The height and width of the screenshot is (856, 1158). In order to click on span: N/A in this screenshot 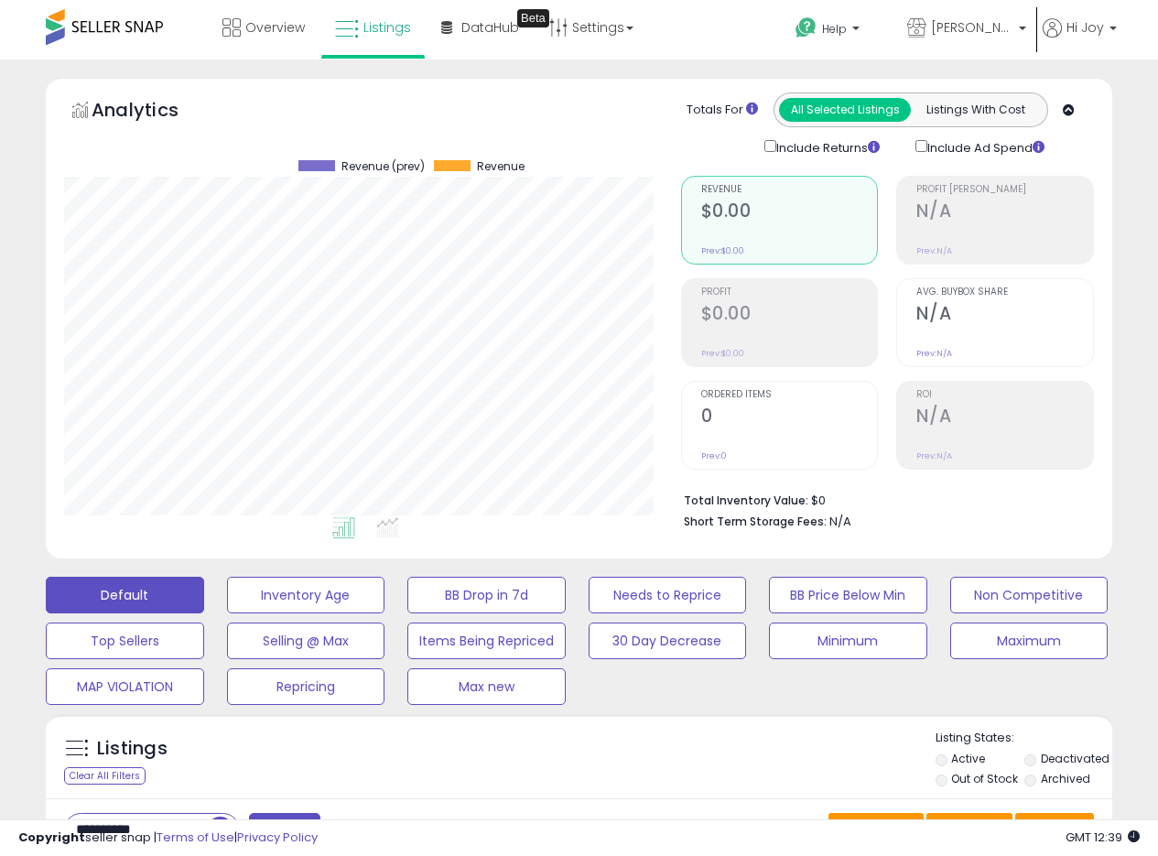, I will do `click(840, 521)`.